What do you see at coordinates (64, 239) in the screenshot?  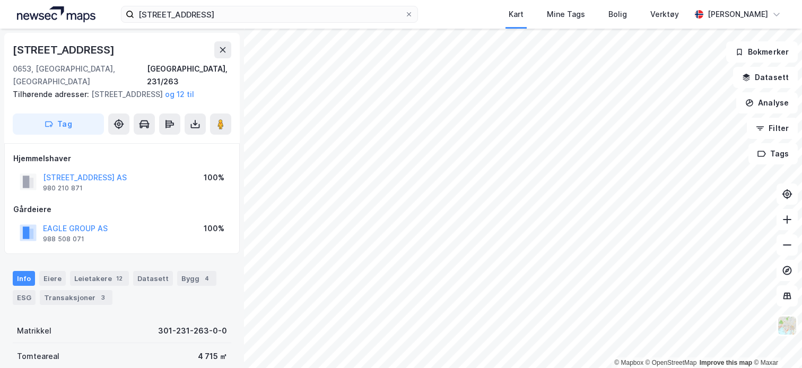 I see `div: 988 508 071` at bounding box center [64, 239].